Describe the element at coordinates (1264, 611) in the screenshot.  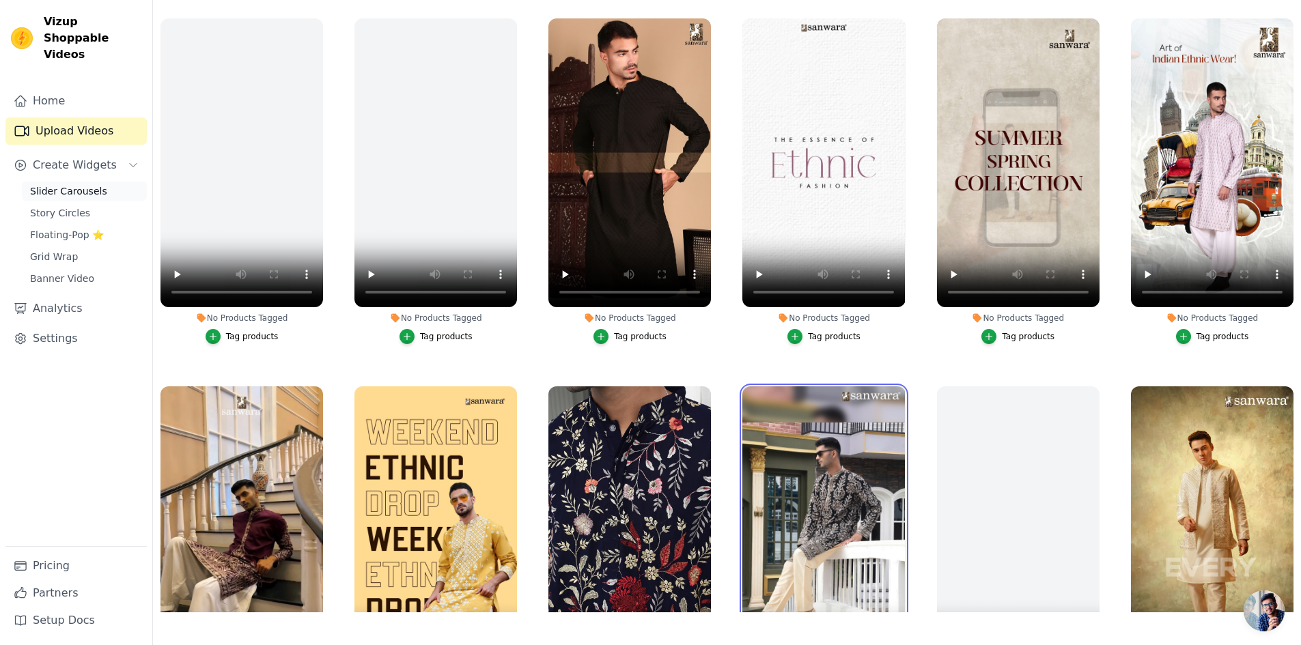
I see `a: Open chat` at that location.